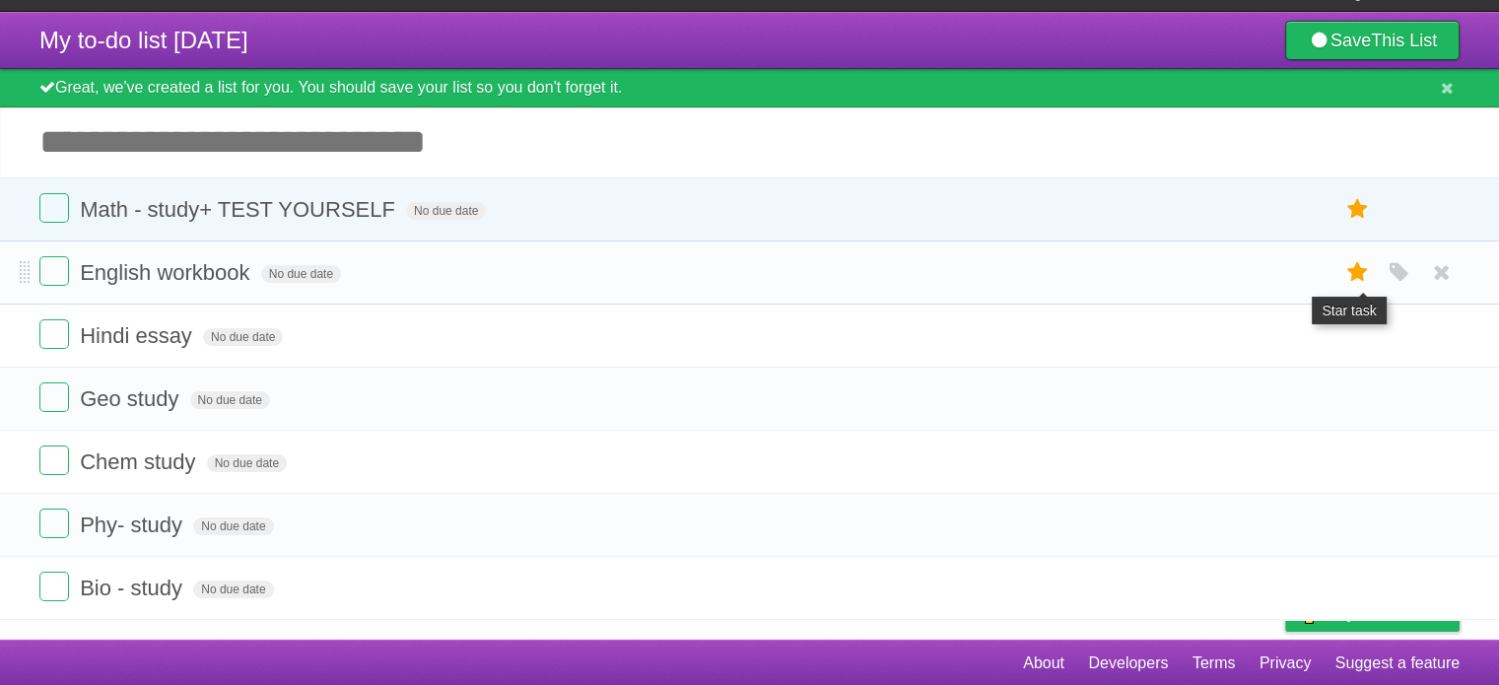 This screenshot has height=685, width=1499. I want to click on a: Suggest a feature, so click(1398, 663).